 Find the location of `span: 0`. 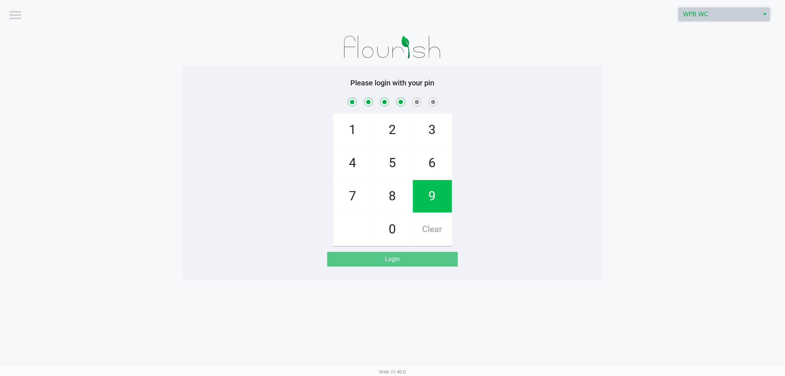

span: 0 is located at coordinates (393, 229).